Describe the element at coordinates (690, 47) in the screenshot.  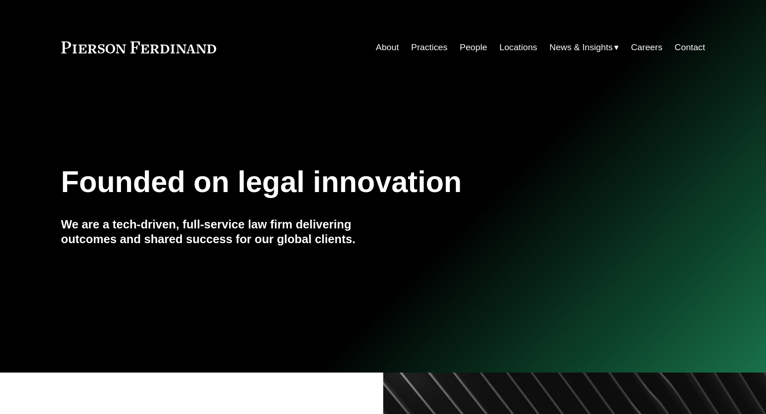
I see `a: Contact` at that location.